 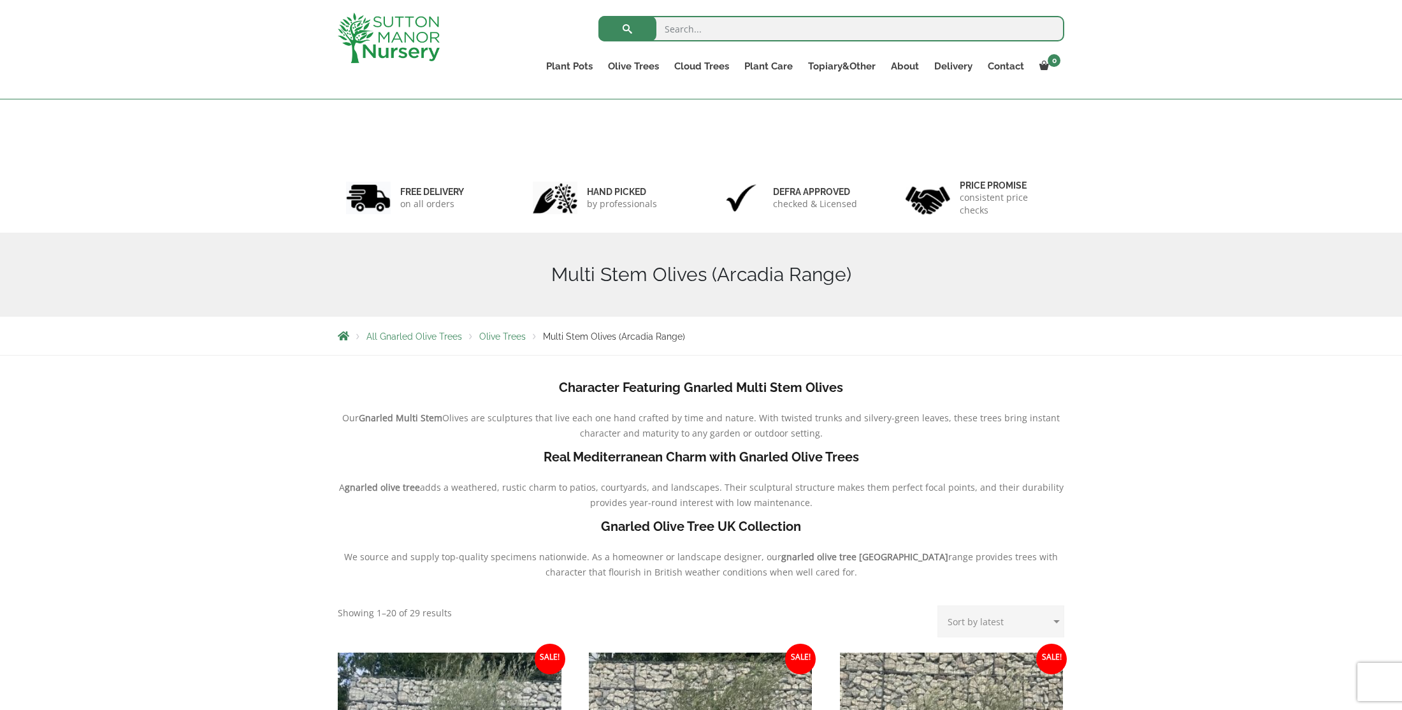 What do you see at coordinates (502, 337) in the screenshot?
I see `span: Olive Trees` at bounding box center [502, 337].